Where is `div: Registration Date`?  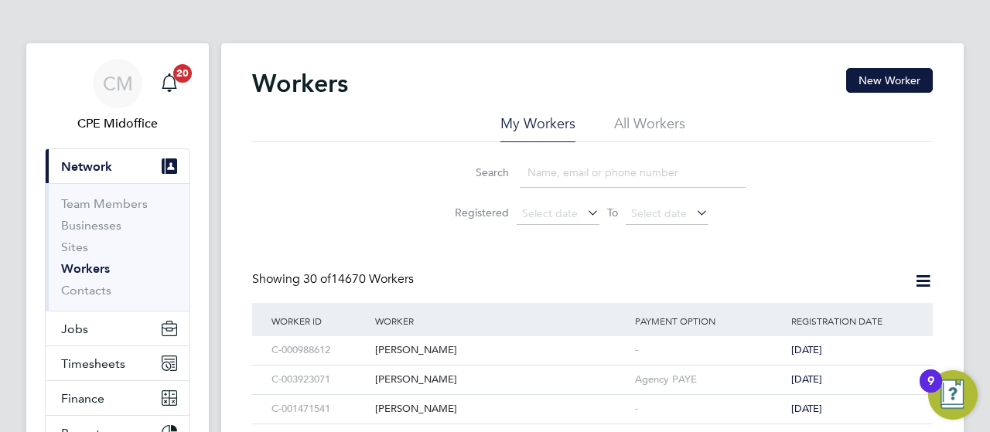
div: Registration Date is located at coordinates (853, 321).